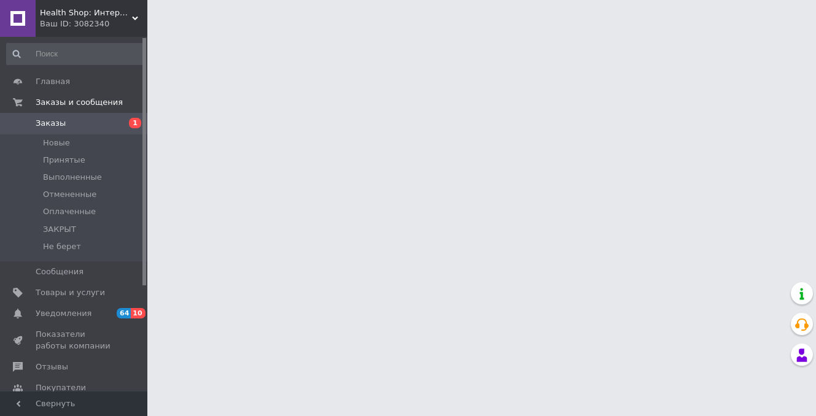 The image size is (816, 416). What do you see at coordinates (138, 313) in the screenshot?
I see `span: 10` at bounding box center [138, 313].